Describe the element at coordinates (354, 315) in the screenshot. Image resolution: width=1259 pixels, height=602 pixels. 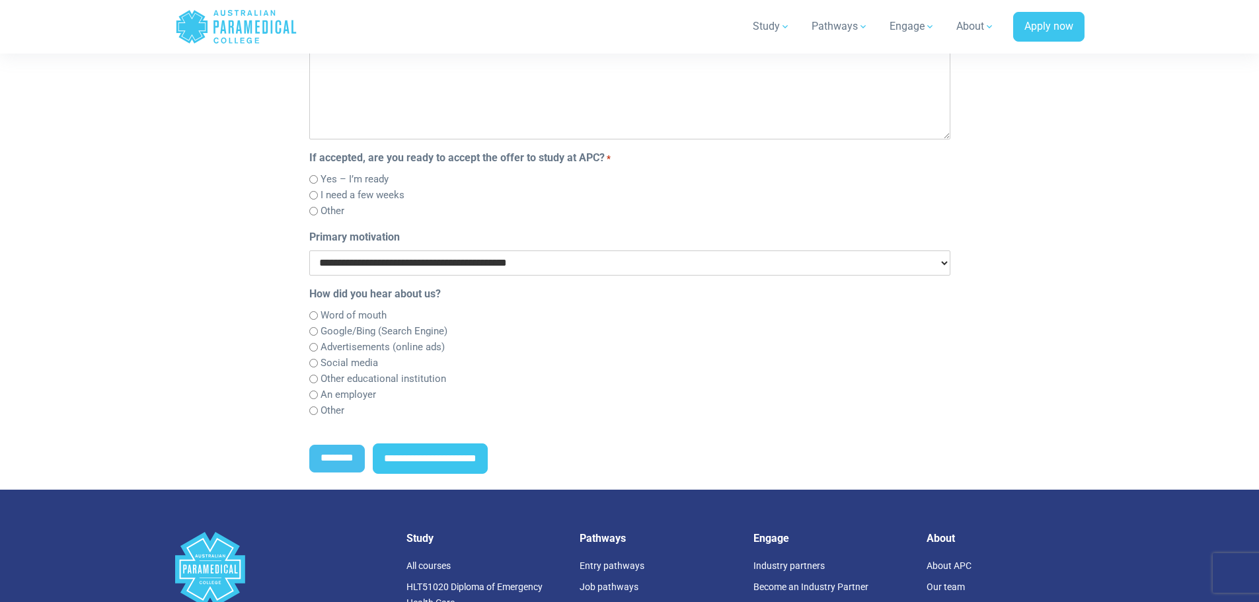
I see `label: Word of mouth` at that location.